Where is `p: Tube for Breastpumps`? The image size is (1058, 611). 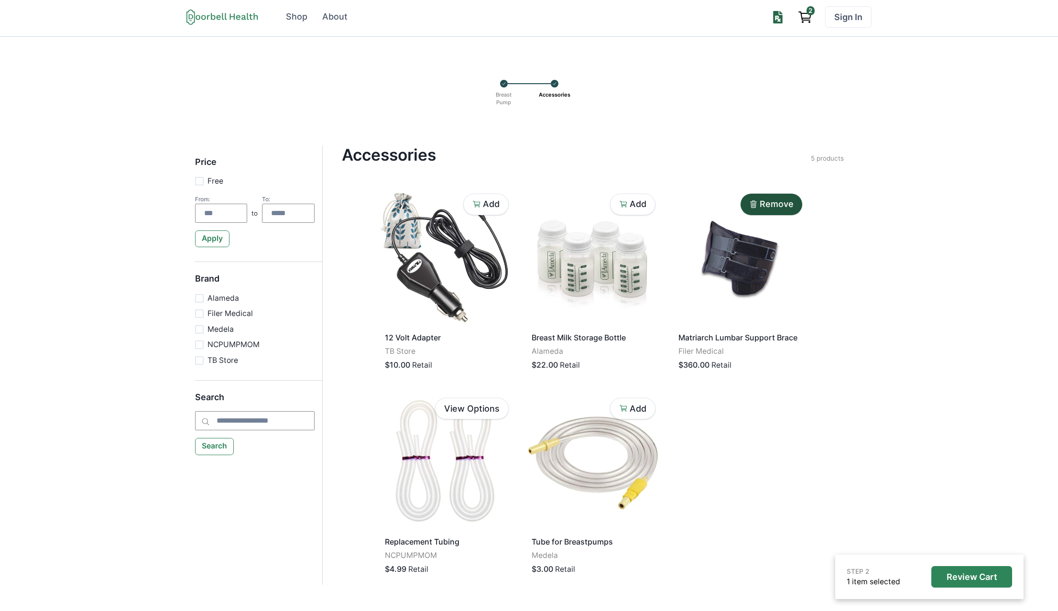 p: Tube for Breastpumps is located at coordinates (593, 542).